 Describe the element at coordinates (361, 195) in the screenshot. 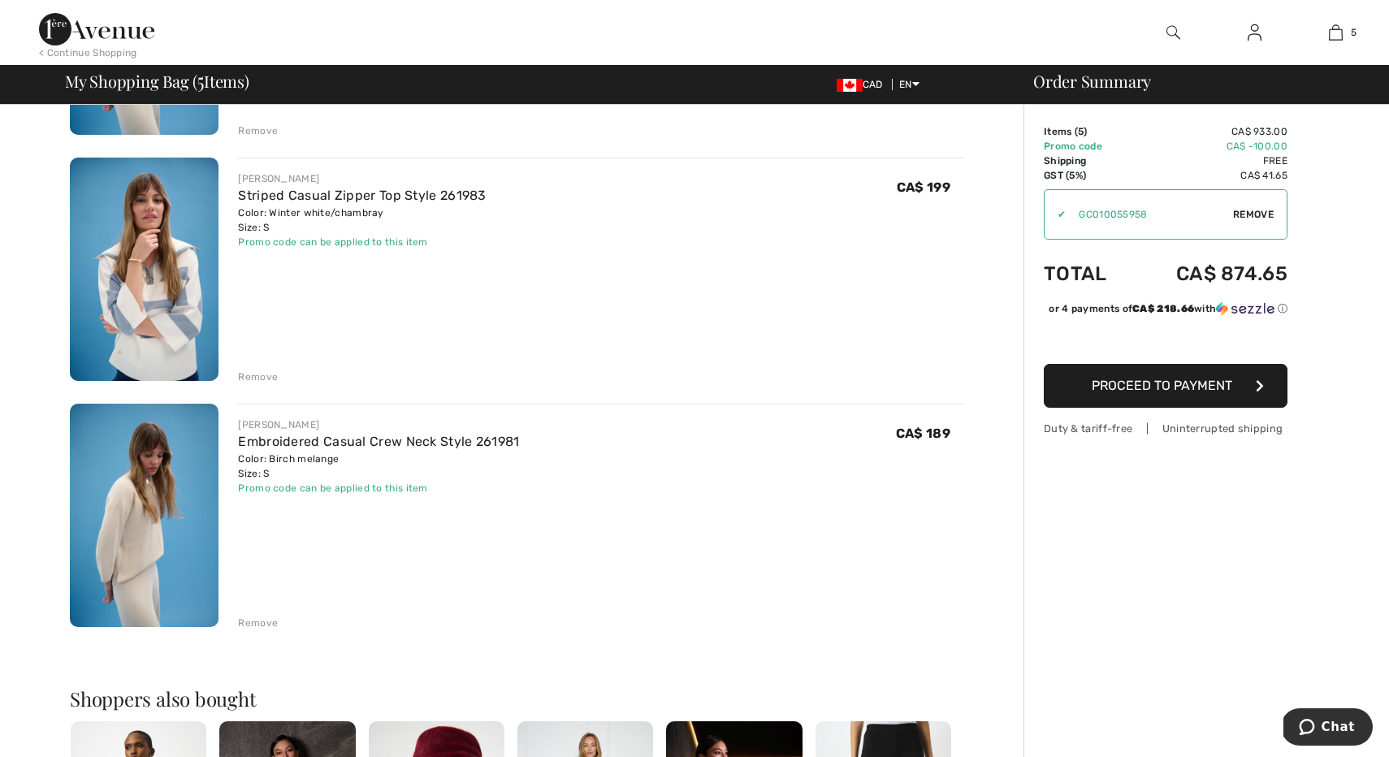

I see `a: Striped Casual Zipper Top Style 261983` at that location.